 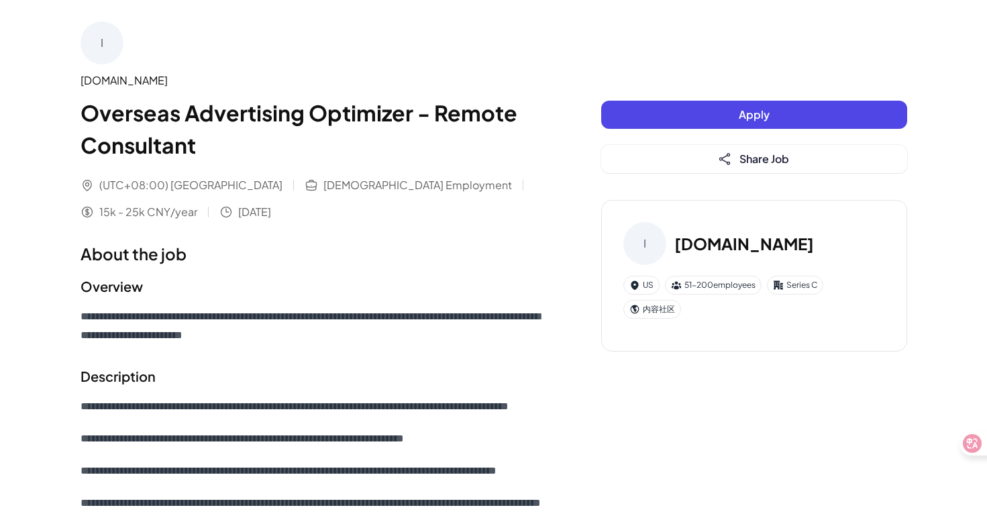 I want to click on div: 51-200 employees, so click(x=713, y=285).